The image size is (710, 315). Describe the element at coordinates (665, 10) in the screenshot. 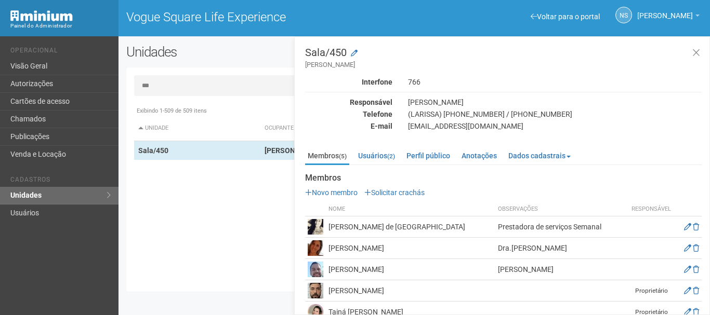

I see `span: Nicolle Silva` at that location.